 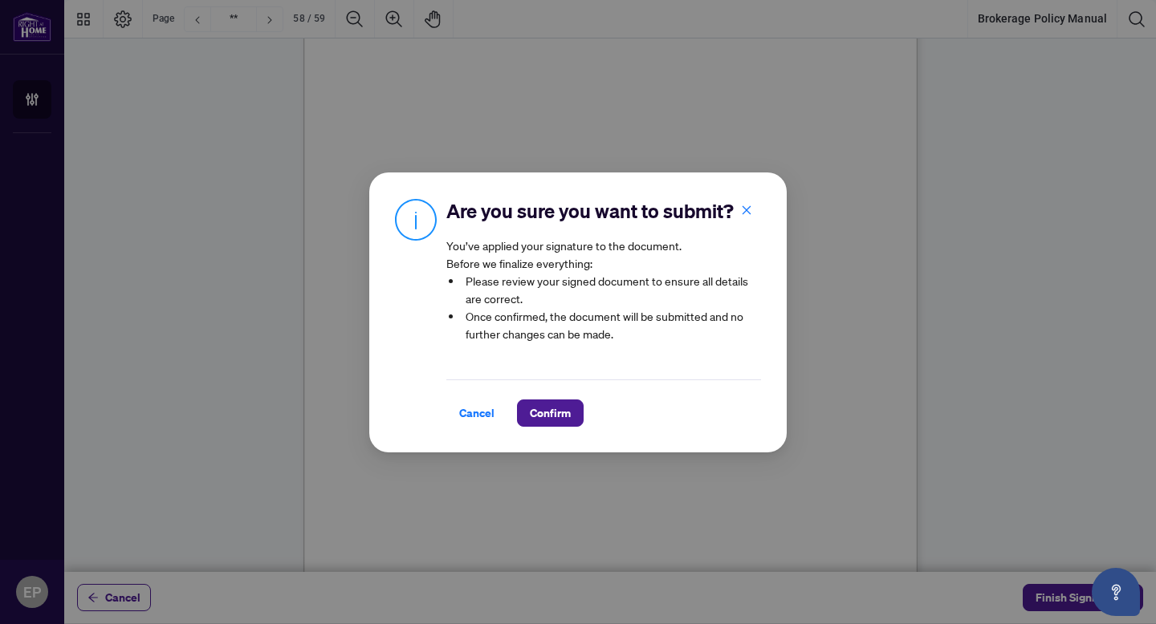 I want to click on img: Info Icon, so click(x=416, y=219).